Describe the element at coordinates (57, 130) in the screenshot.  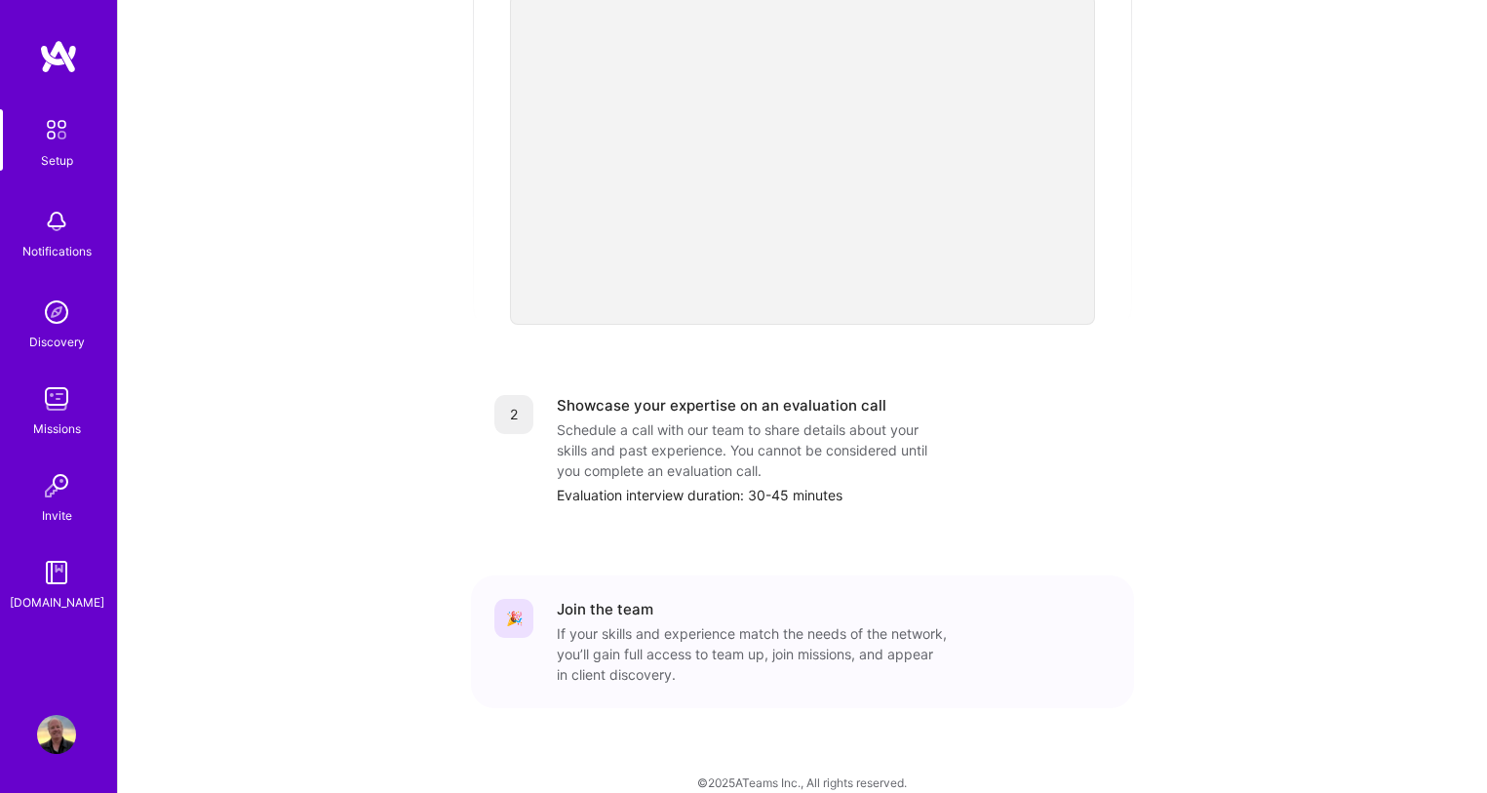
I see `img: setup` at that location.